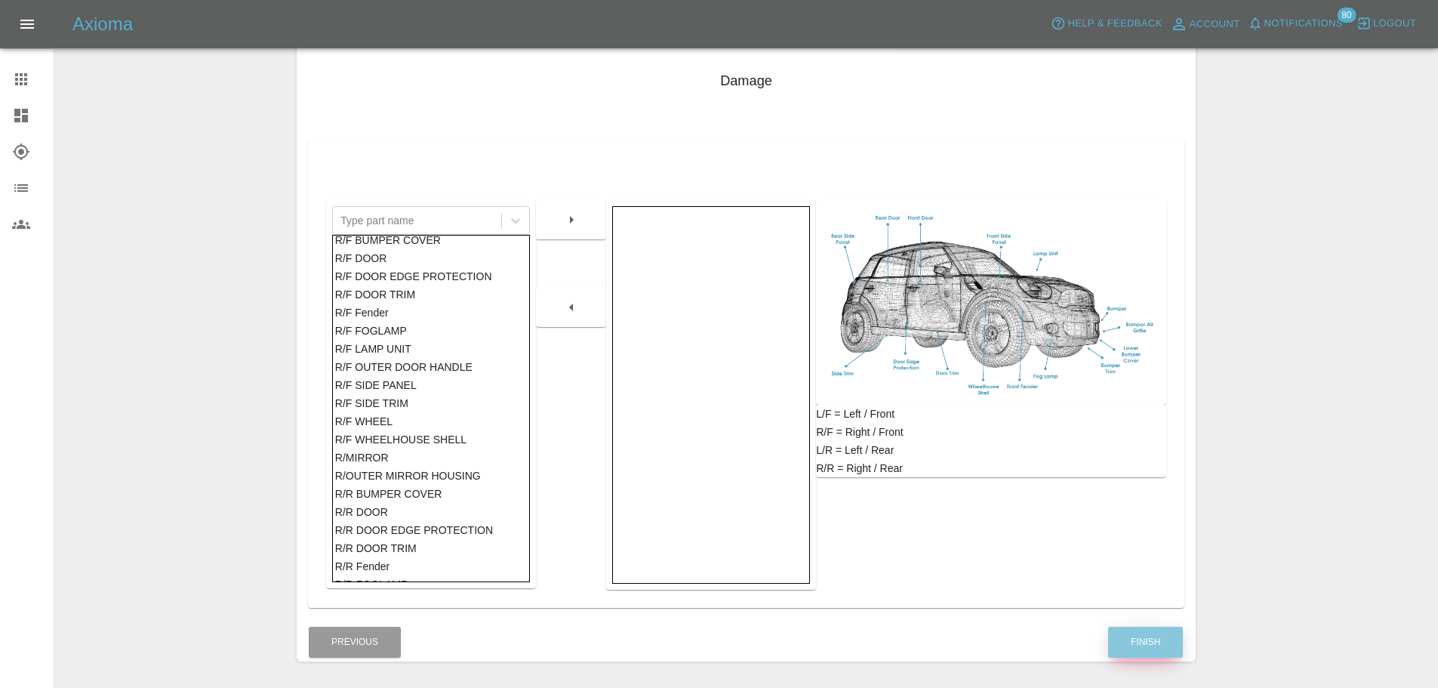 This screenshot has height=688, width=1438. I want to click on div: R/F SIDE PANEL, so click(431, 385).